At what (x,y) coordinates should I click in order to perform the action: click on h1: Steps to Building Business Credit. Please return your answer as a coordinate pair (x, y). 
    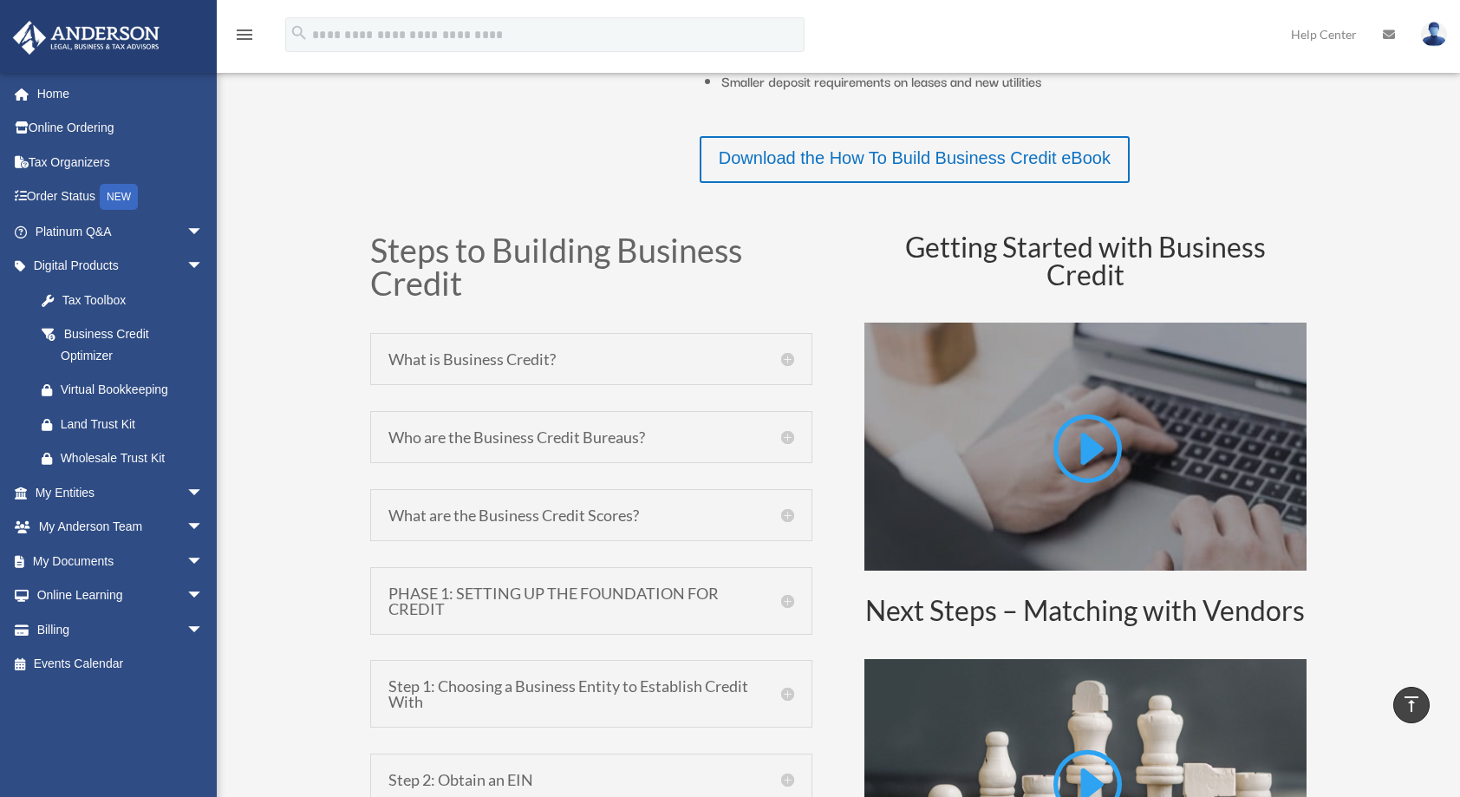
    Looking at the image, I should click on (591, 271).